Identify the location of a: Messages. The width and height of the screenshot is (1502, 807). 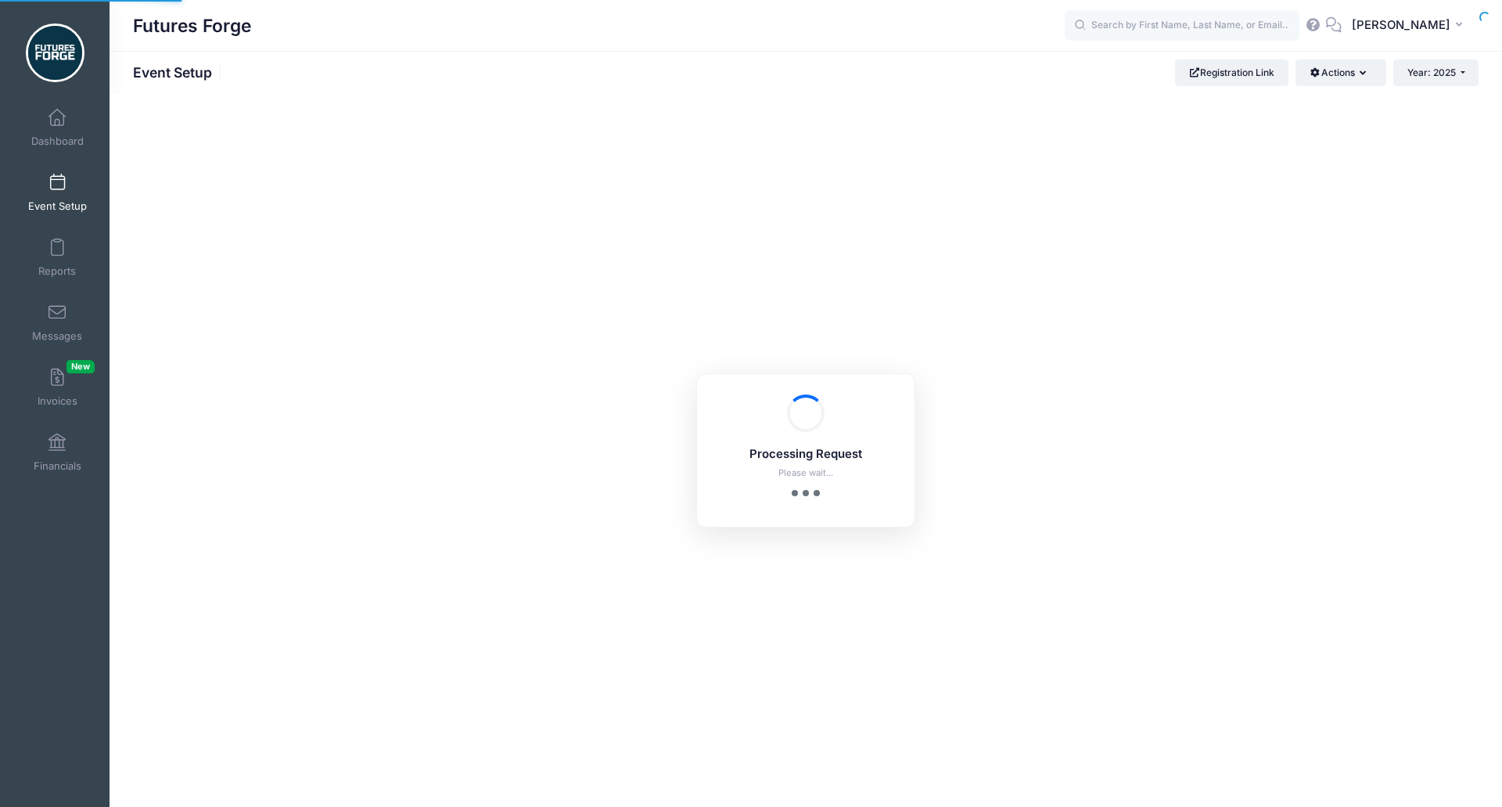
(57, 322).